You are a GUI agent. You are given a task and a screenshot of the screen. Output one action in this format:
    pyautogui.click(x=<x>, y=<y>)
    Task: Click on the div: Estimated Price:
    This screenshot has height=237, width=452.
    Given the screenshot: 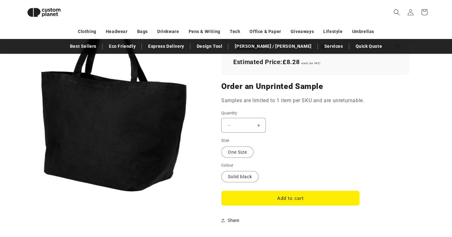 What is the action you would take?
    pyautogui.click(x=316, y=62)
    